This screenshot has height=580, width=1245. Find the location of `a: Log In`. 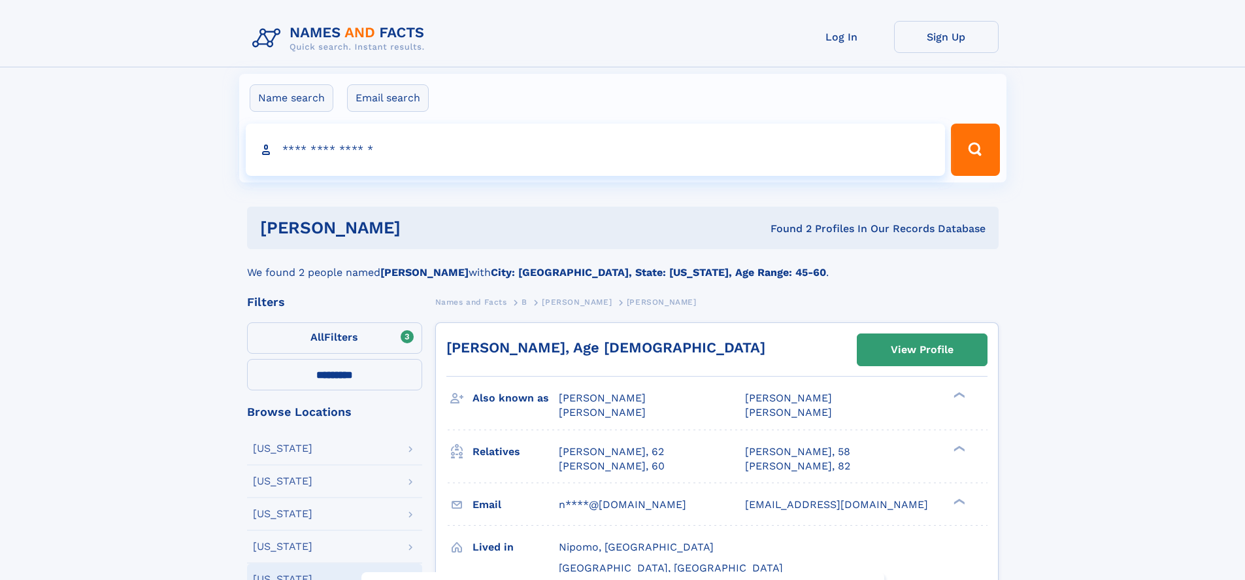

a: Log In is located at coordinates (842, 37).